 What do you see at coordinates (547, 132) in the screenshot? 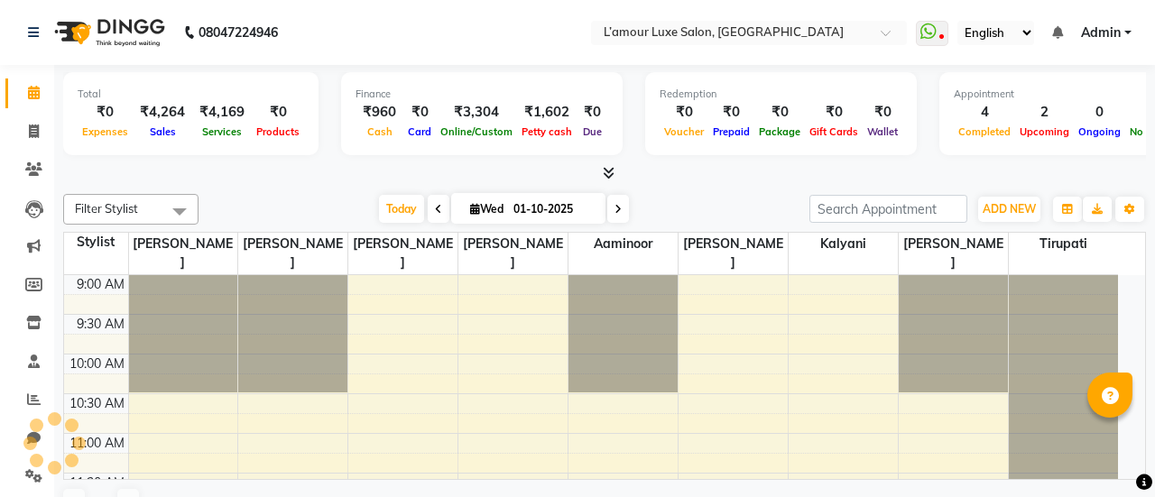
I see `span: Petty cash` at bounding box center [547, 132].